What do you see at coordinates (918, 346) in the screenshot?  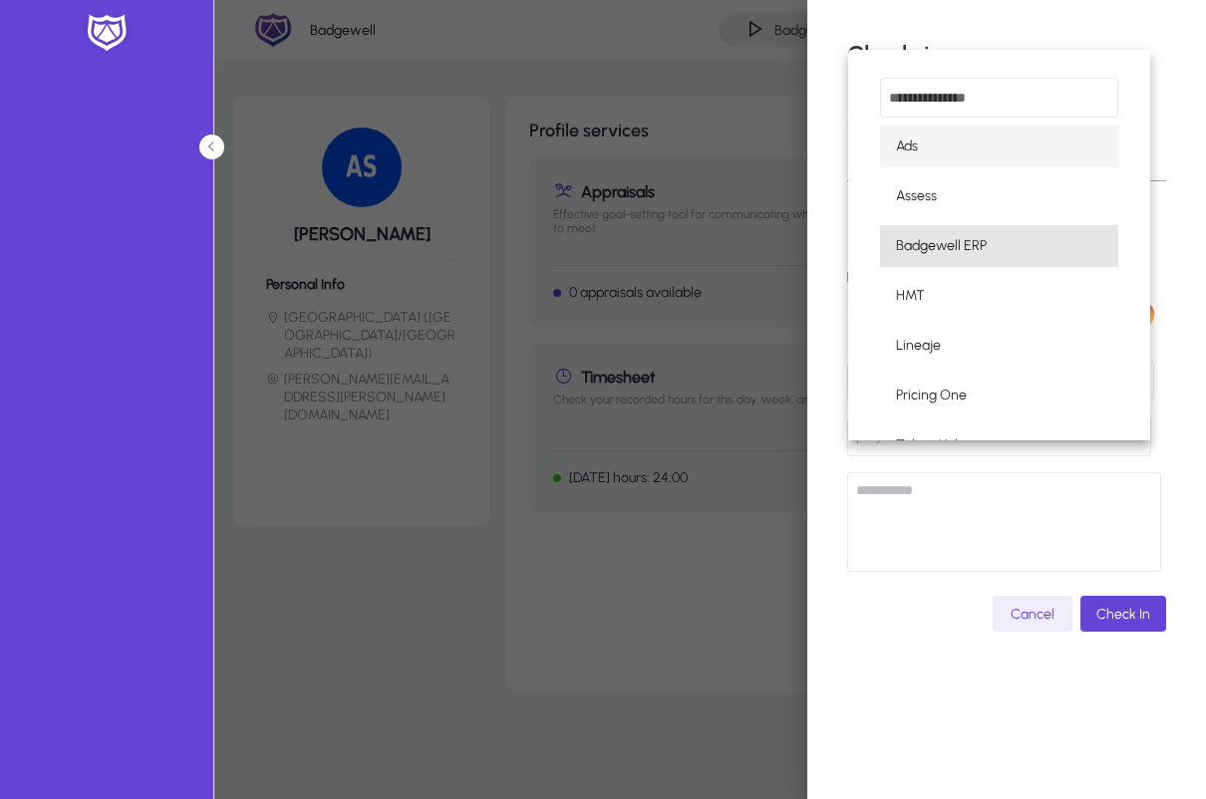 I see `span: Lineaje` at bounding box center [918, 346].